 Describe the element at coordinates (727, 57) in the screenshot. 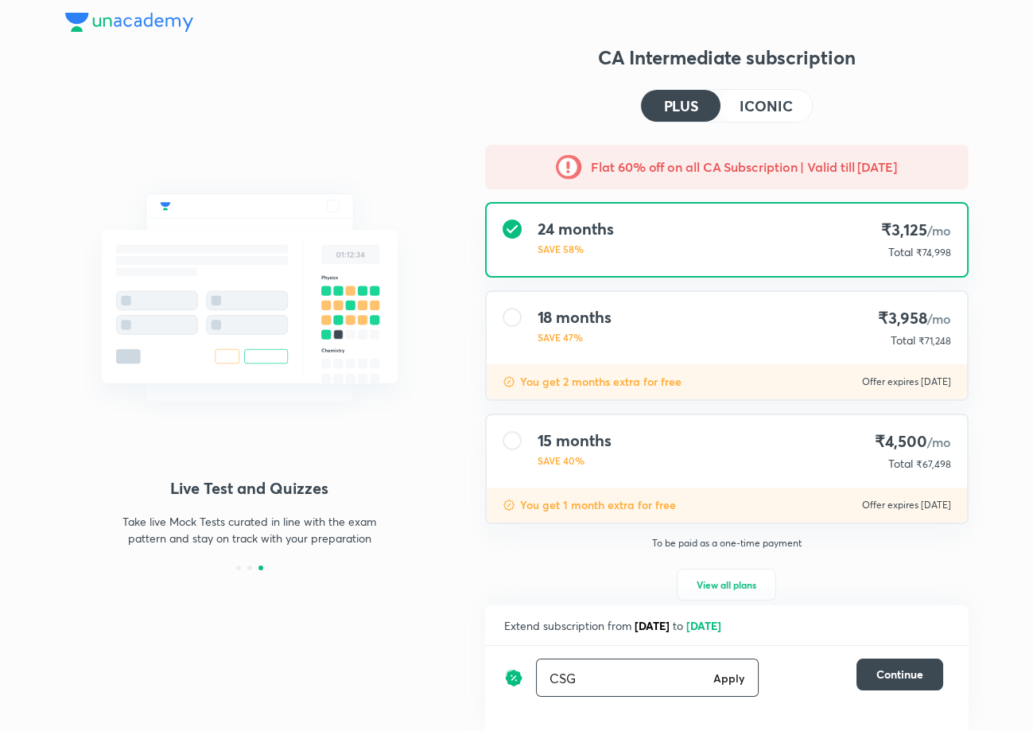

I see `h3: CA Intermediate subscription` at that location.